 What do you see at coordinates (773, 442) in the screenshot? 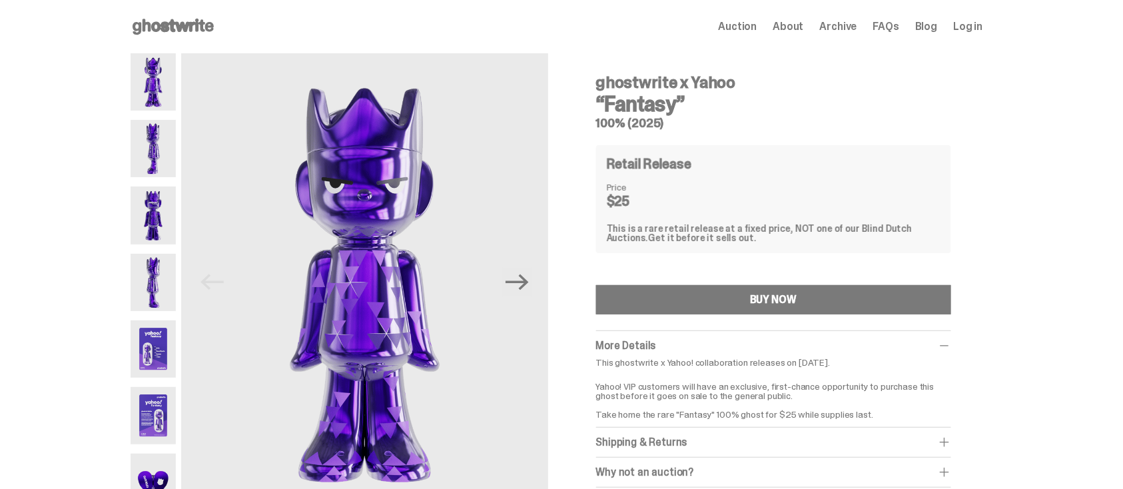
I see `div: Shipping & Returns` at bounding box center [773, 442].